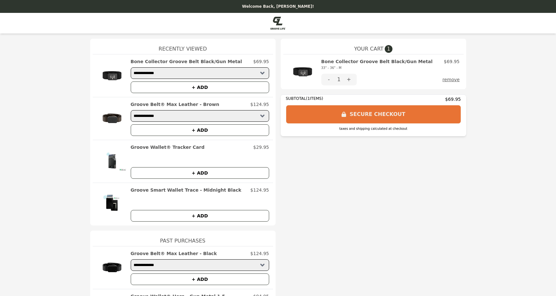  What do you see at coordinates (175, 104) in the screenshot?
I see `h2: Groove Belt® Max Leather - Brown` at bounding box center [175, 104].